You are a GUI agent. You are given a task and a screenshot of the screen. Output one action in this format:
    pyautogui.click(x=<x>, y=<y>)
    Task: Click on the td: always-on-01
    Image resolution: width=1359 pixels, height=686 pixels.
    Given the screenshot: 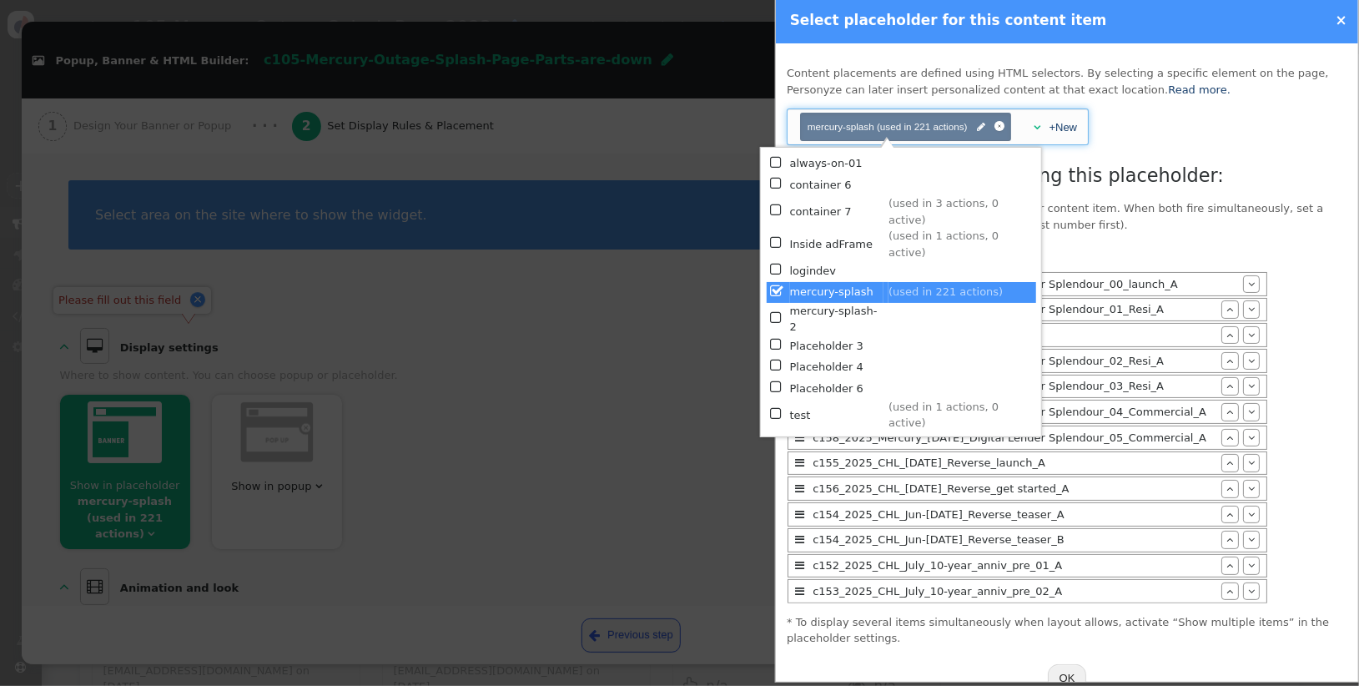 What is the action you would take?
    pyautogui.click(x=837, y=163)
    